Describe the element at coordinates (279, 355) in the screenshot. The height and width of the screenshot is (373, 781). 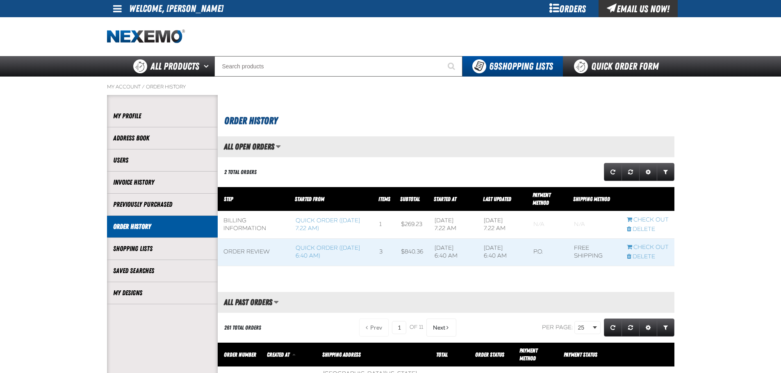
I see `a: Created At` at that location.